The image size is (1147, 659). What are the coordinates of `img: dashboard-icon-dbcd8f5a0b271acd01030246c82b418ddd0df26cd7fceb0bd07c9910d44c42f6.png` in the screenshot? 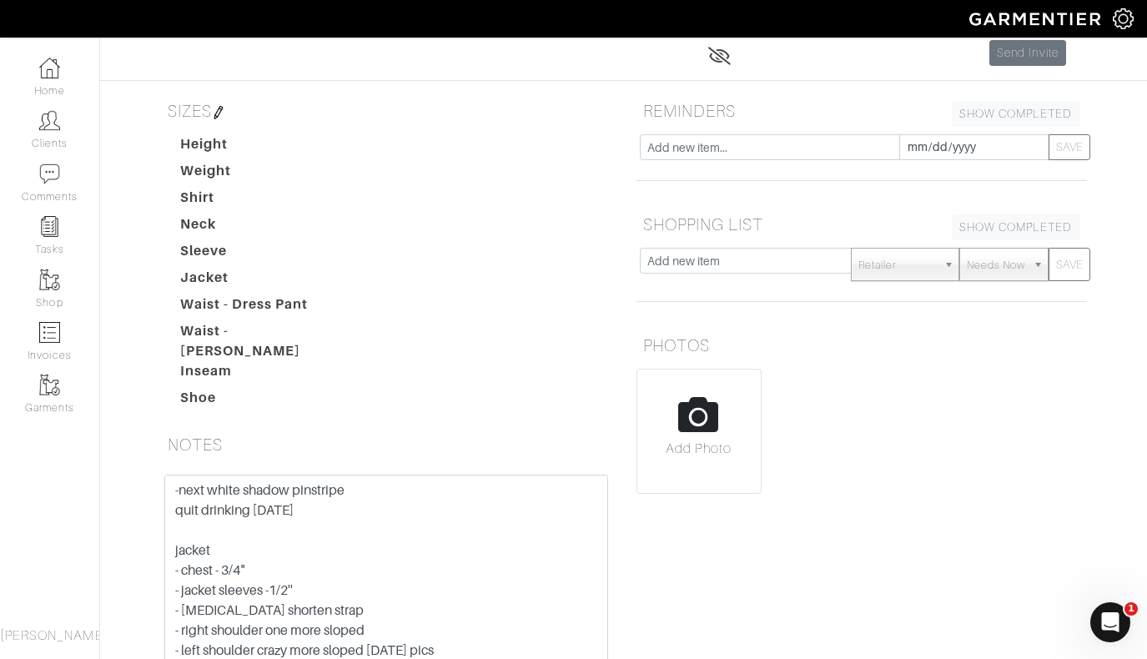 It's located at (49, 68).